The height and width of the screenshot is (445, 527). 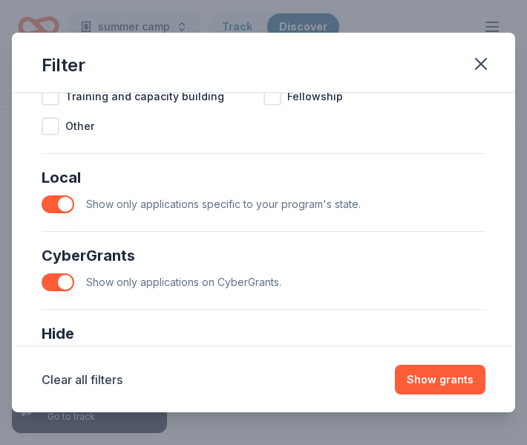 I want to click on div: Hide, so click(x=264, y=333).